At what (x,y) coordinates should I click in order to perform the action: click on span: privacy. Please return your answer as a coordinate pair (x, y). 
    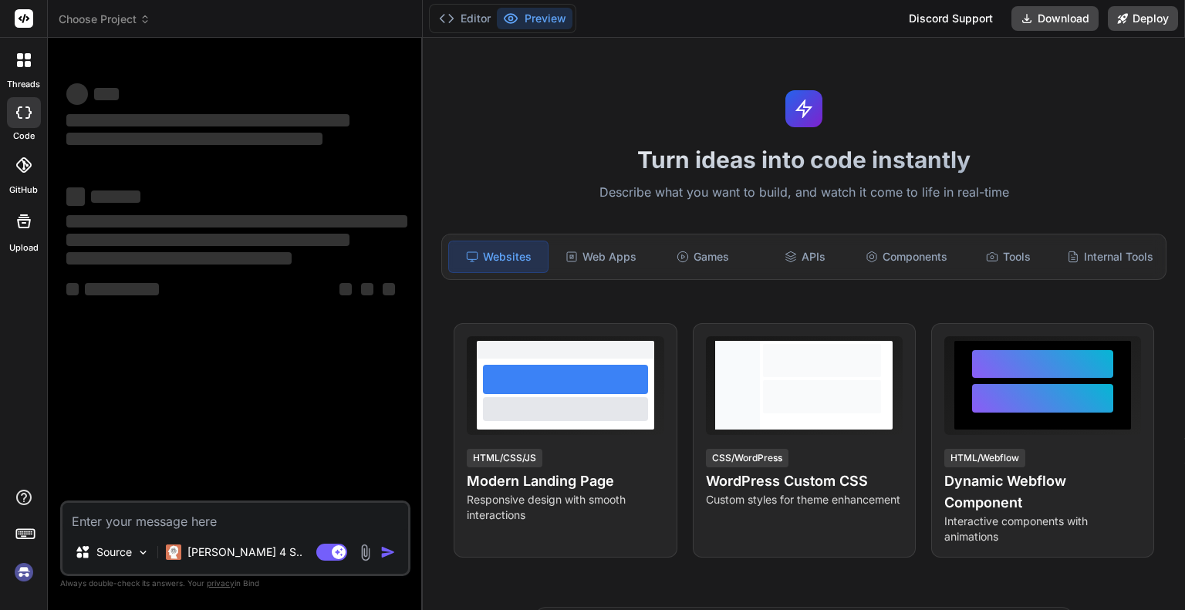
    Looking at the image, I should click on (221, 583).